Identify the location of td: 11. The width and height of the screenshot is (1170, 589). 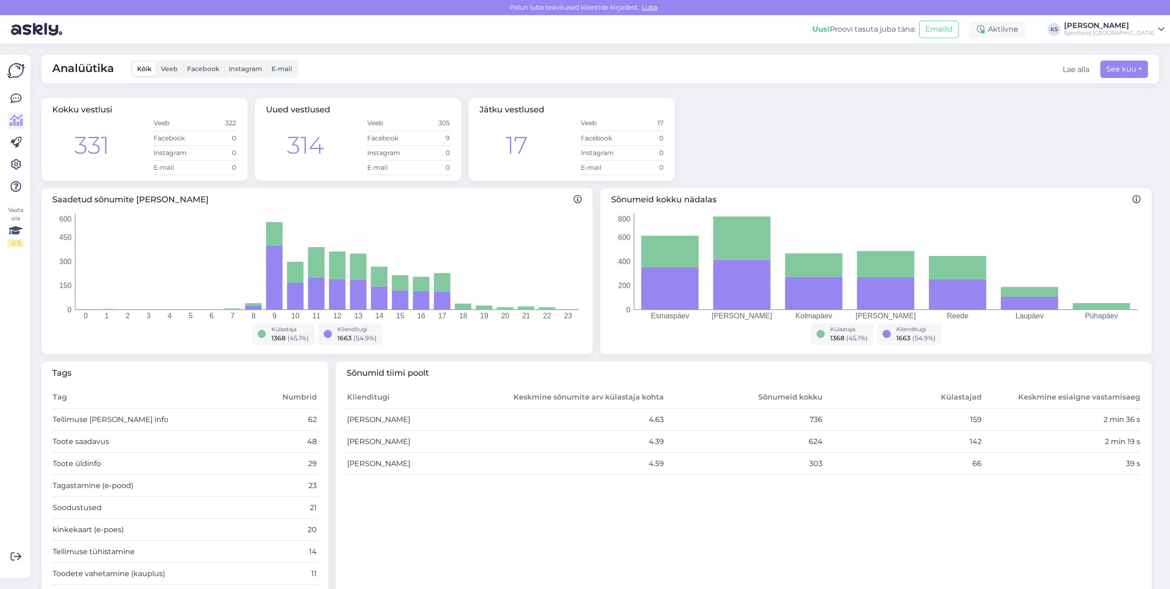
(284, 574).